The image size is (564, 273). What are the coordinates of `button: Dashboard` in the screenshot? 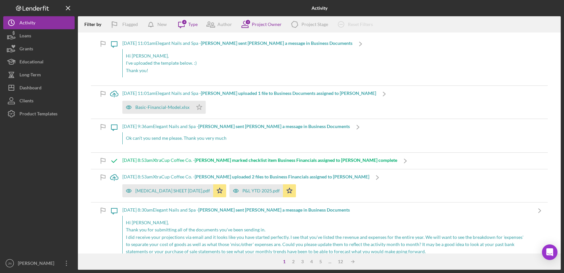 It's located at (39, 88).